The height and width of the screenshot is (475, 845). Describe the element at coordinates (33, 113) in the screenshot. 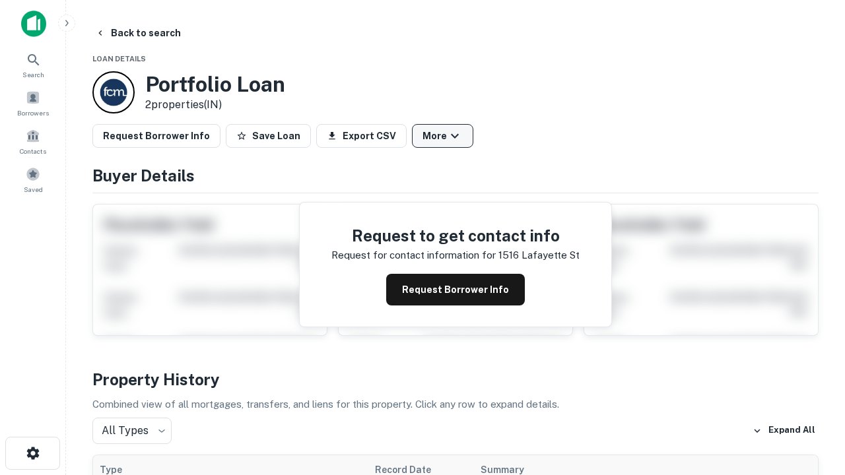

I see `span: Borrowers` at that location.